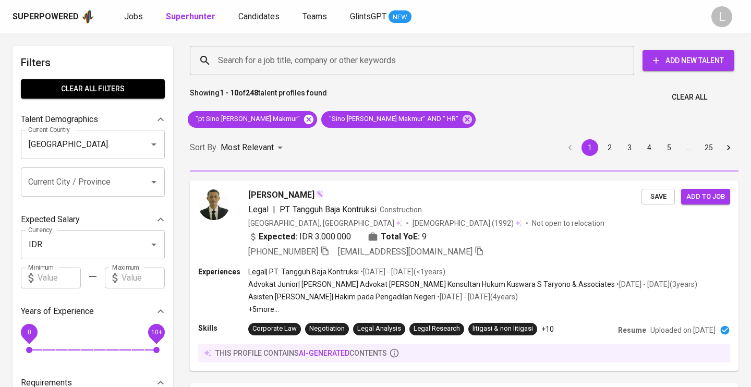 Image resolution: width=751 pixels, height=387 pixels. What do you see at coordinates (203, 148) in the screenshot?
I see `p: Sort By` at bounding box center [203, 148].